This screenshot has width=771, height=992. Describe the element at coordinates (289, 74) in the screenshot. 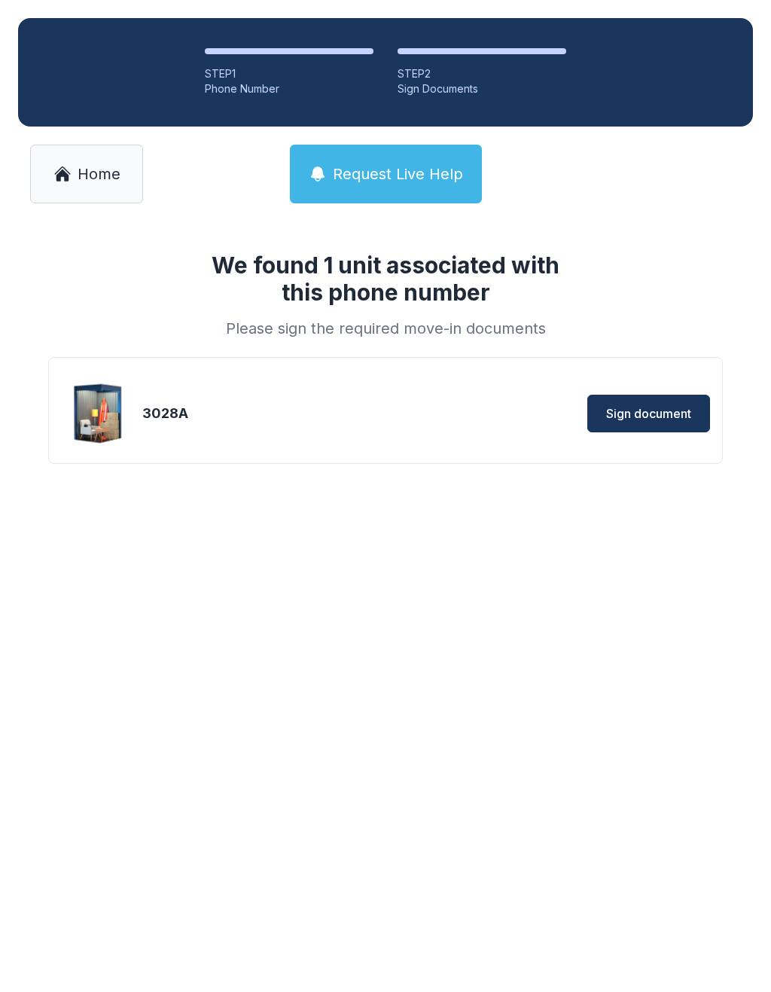

I see `div: STEP 1` at that location.